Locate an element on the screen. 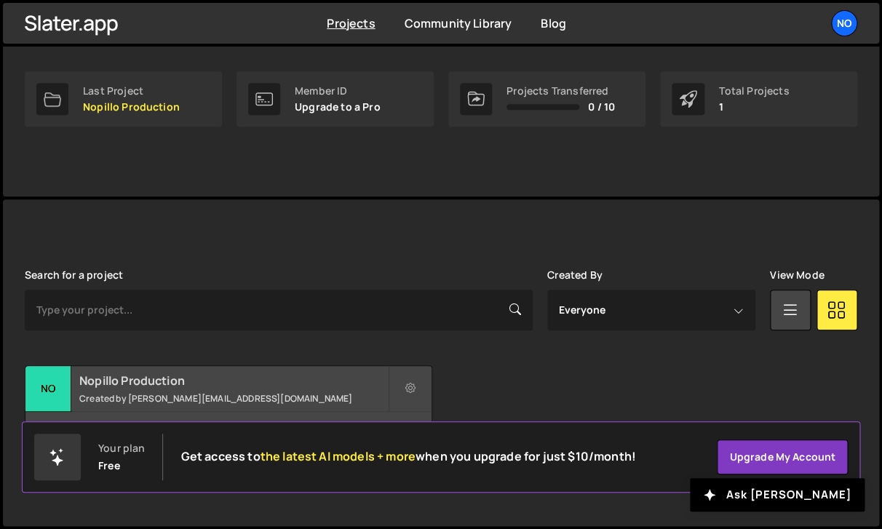 Image resolution: width=882 pixels, height=529 pixels. div: Your plan is located at coordinates (122, 448).